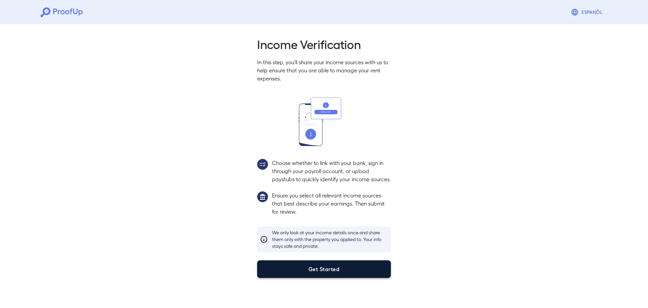 The width and height of the screenshot is (648, 308). Describe the element at coordinates (324, 70) in the screenshot. I see `p: In this step, you'll share your income sources with us to help ensure that you are able to manage...` at that location.